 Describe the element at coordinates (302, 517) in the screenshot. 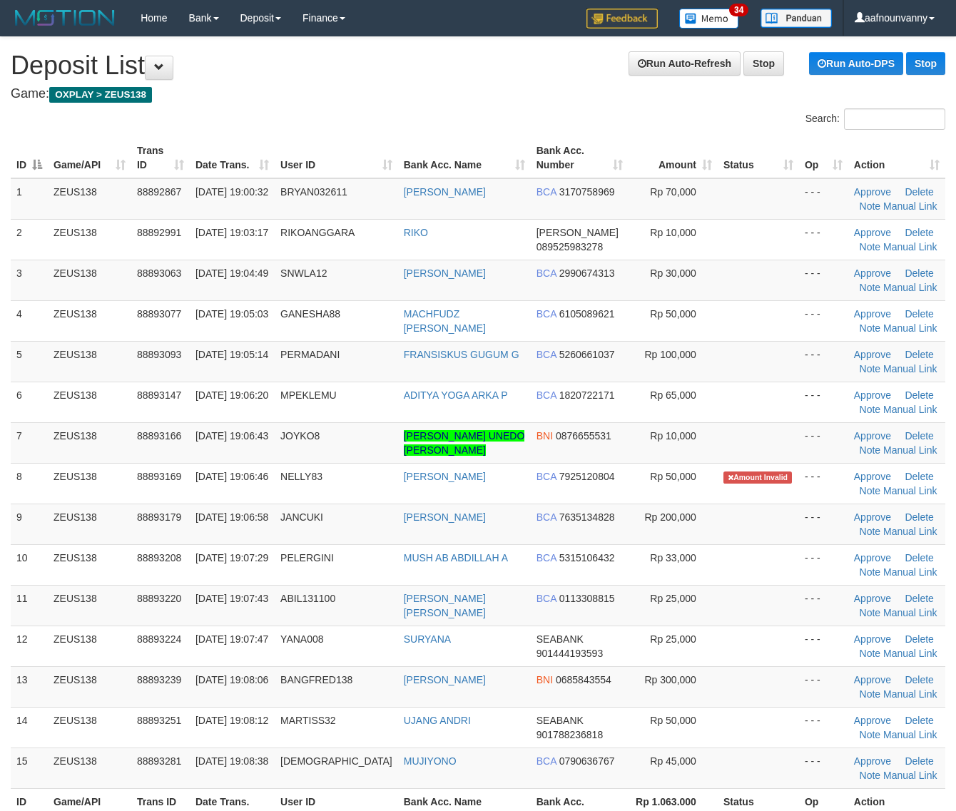

I see `span: JANCUKI` at that location.